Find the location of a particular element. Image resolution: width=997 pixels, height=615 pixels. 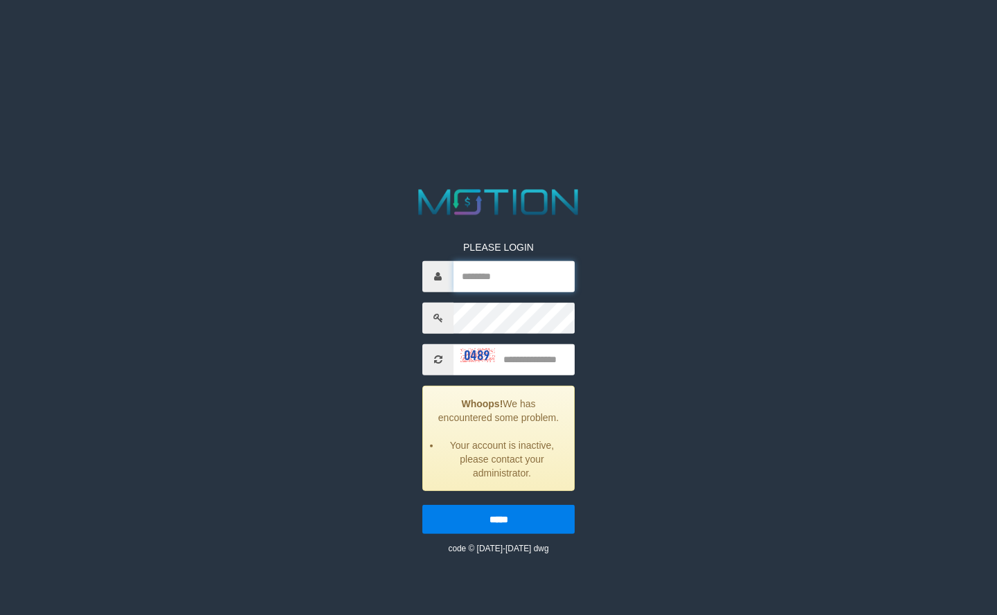

li: Your account is inactive, please contact your administrator. is located at coordinates (502, 458).